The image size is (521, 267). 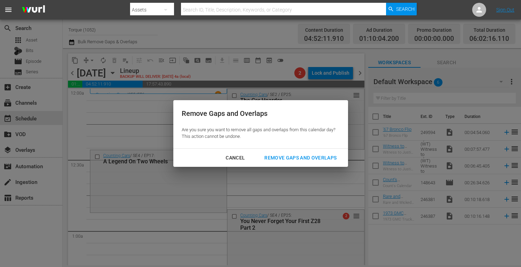 What do you see at coordinates (259, 136) in the screenshot?
I see `p: This action cannot be undone.` at bounding box center [259, 136].